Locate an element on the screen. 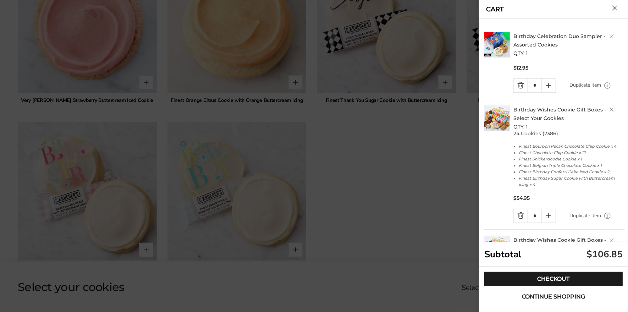 The height and width of the screenshot is (312, 628). span: Continue shopping is located at coordinates (554, 297).